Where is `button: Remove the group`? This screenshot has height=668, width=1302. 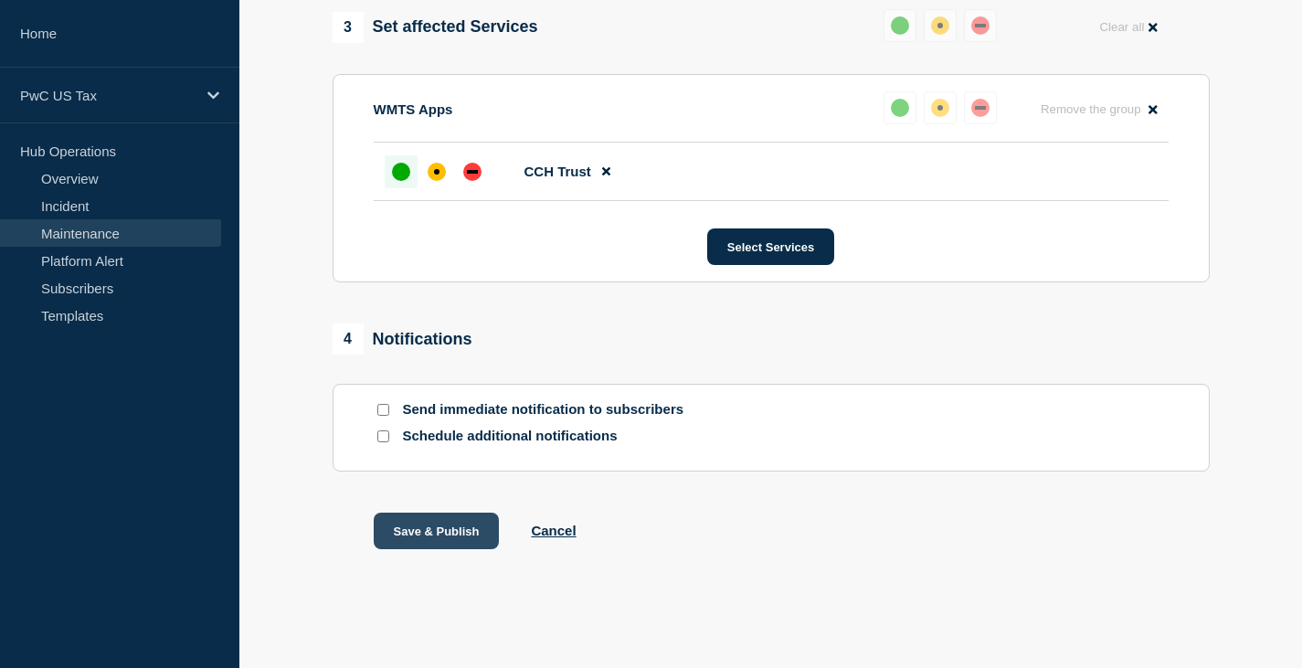 button: Remove the group is located at coordinates (1099, 109).